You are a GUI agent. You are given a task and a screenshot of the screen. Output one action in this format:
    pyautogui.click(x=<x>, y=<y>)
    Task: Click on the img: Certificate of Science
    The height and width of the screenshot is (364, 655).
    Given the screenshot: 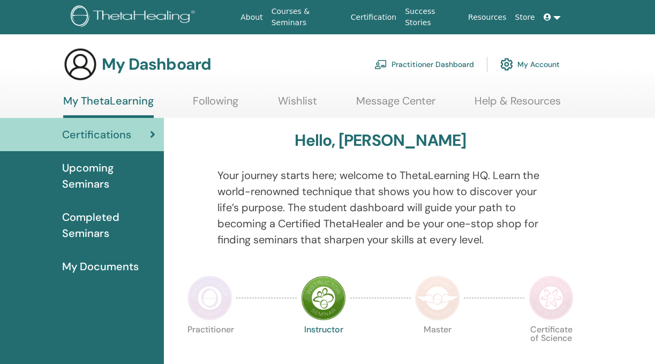 What is the action you would take?
    pyautogui.click(x=551, y=298)
    